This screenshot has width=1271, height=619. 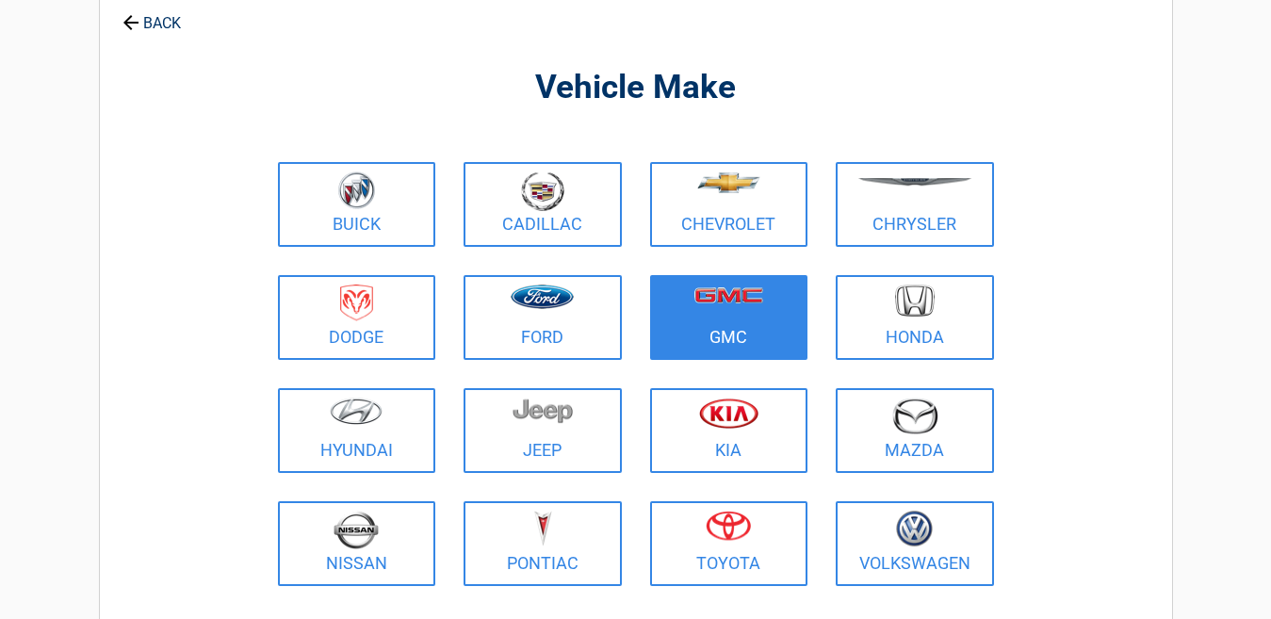 I want to click on a: Chevrolet, so click(x=729, y=204).